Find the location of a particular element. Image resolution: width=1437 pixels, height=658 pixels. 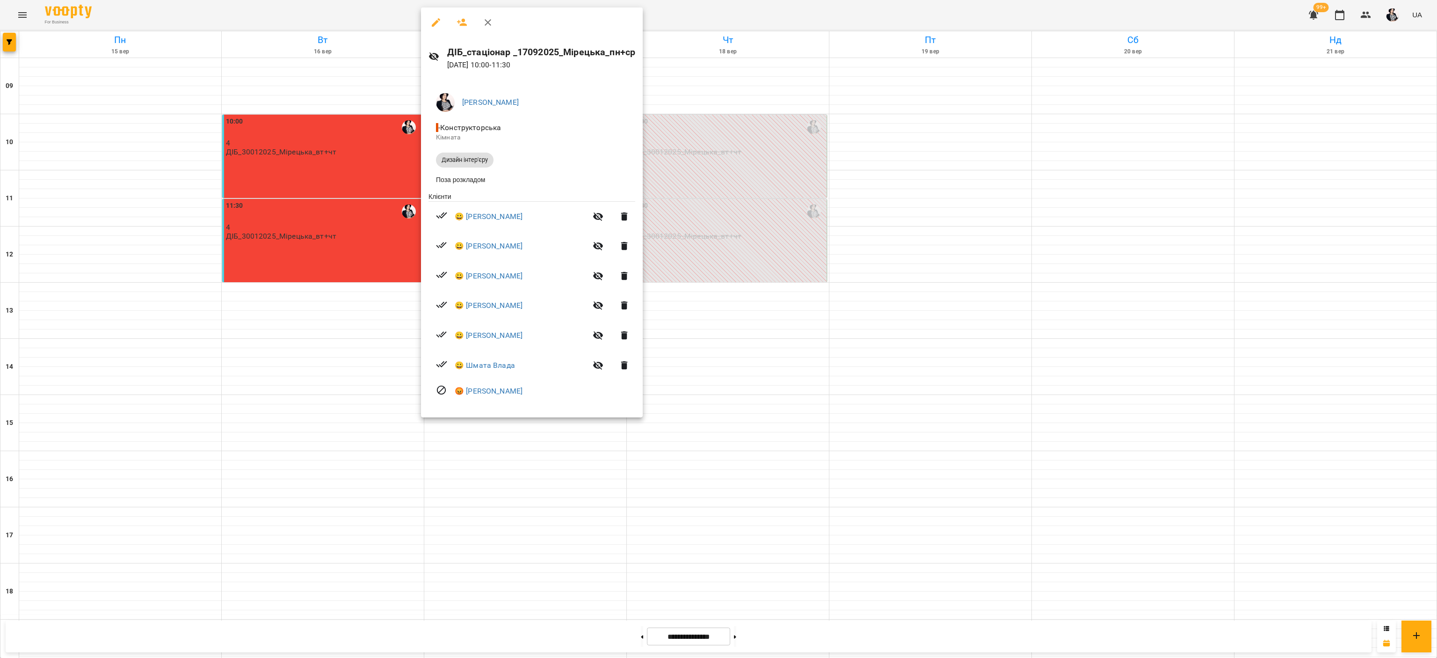

ul: Клієнти is located at coordinates (532, 299).